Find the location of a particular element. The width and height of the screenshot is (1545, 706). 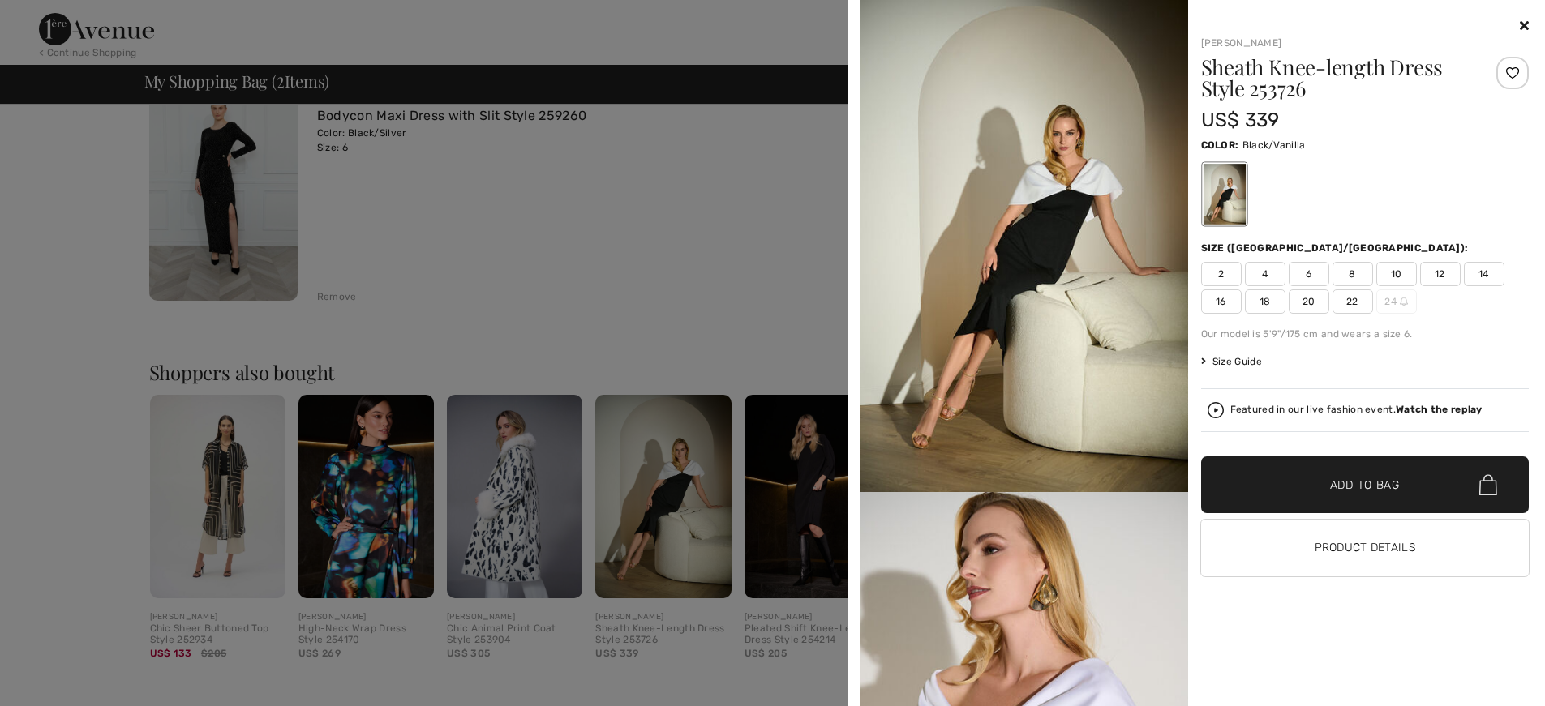

img: ring-m.svg is located at coordinates (1404, 302).